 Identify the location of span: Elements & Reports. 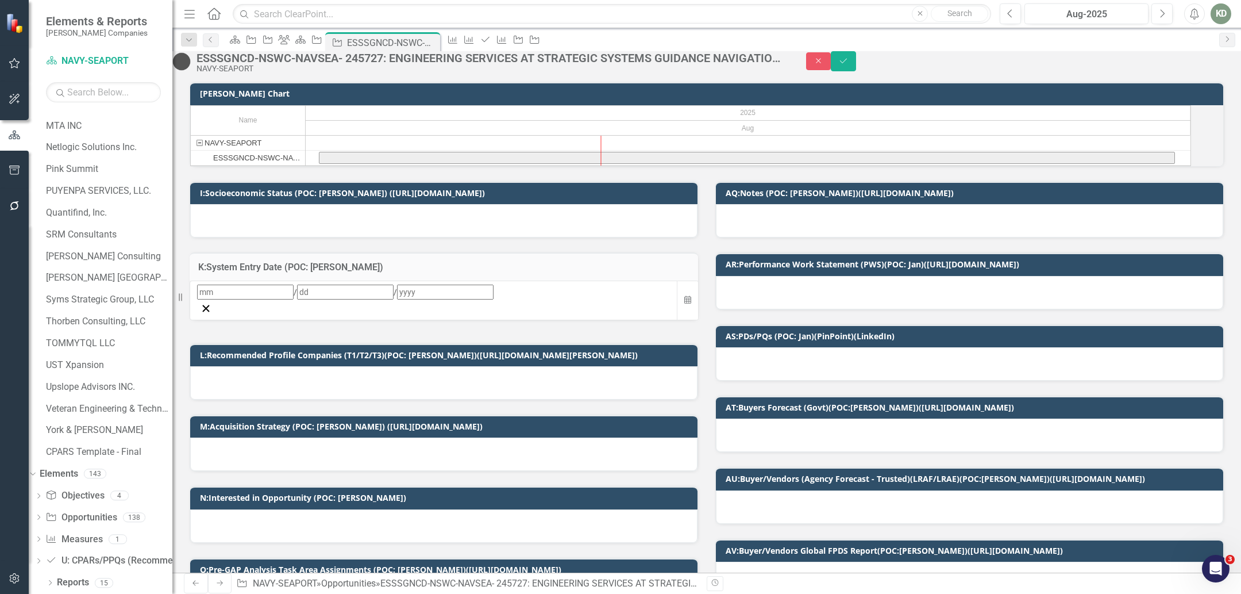
(97, 21).